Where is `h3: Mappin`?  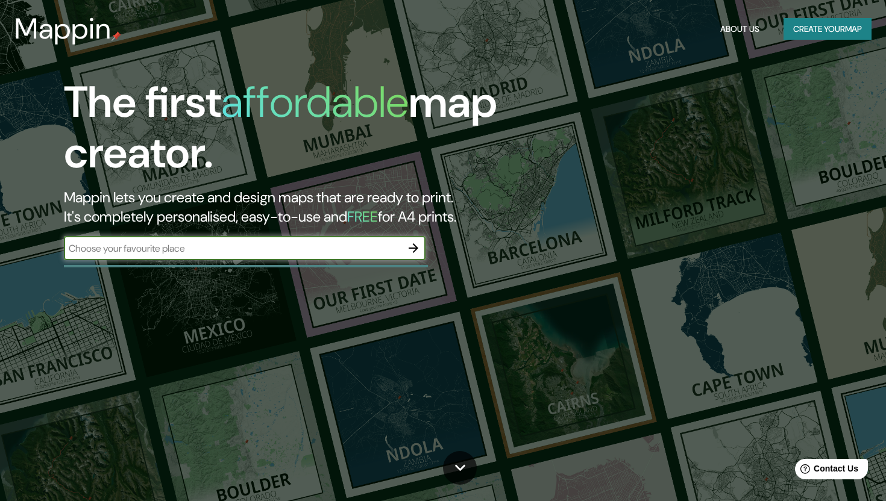 h3: Mappin is located at coordinates (63, 29).